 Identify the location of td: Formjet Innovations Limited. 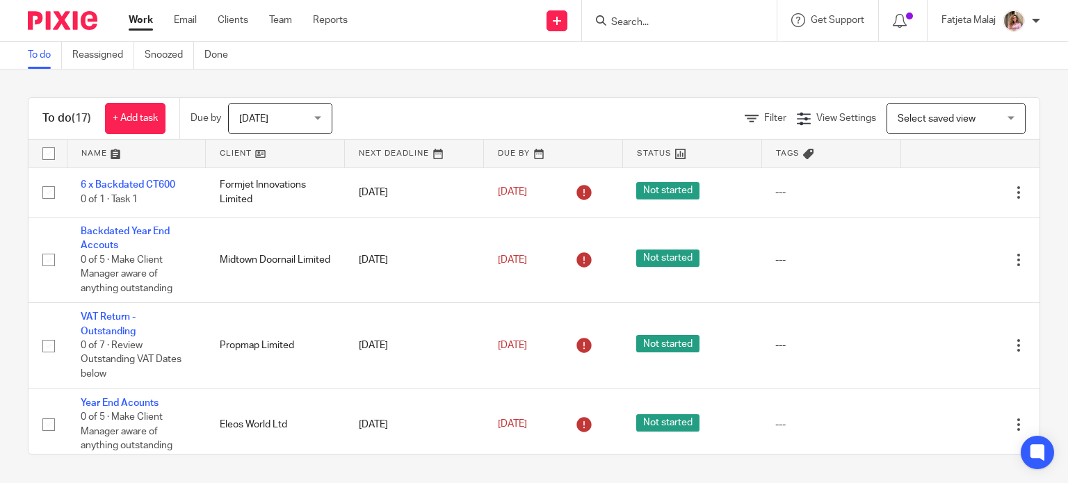
(275, 192).